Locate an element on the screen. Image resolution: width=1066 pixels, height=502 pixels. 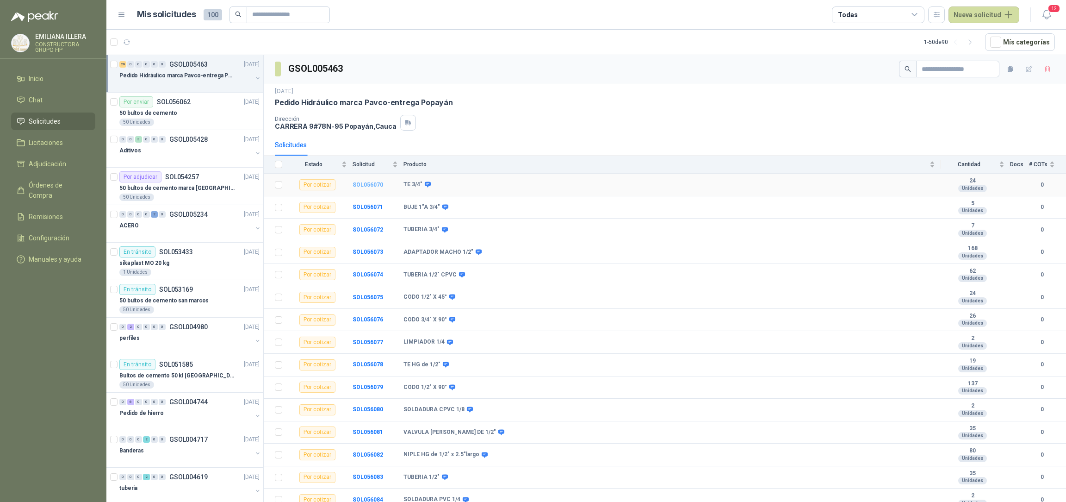
span: Cantidad is located at coordinates (969, 164).